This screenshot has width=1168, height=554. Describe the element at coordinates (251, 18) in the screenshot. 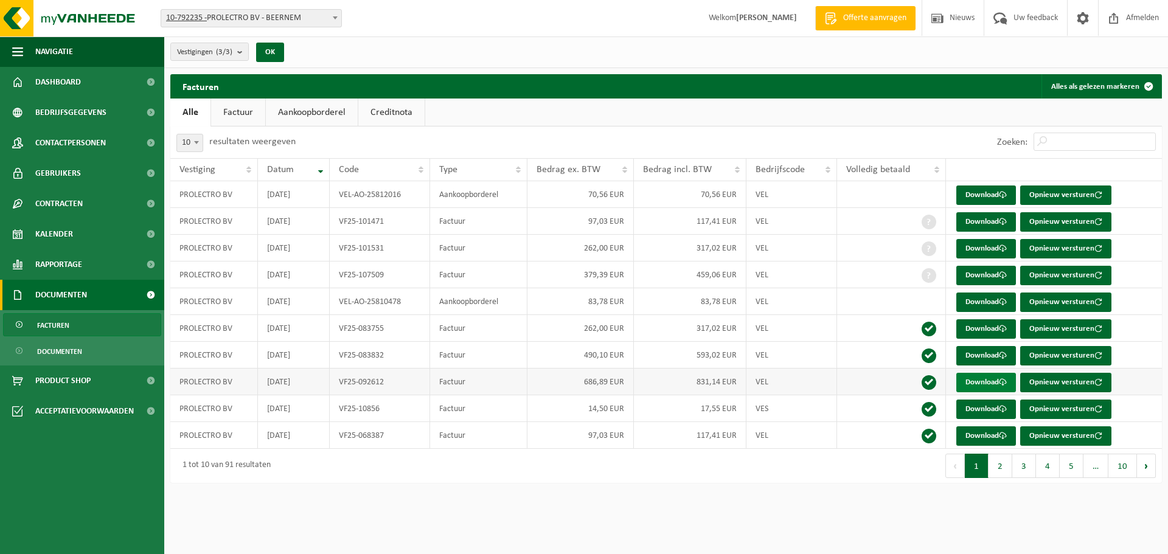

I see `span: 10-792235 - PROLECTRO BV - BEERNEM` at that location.